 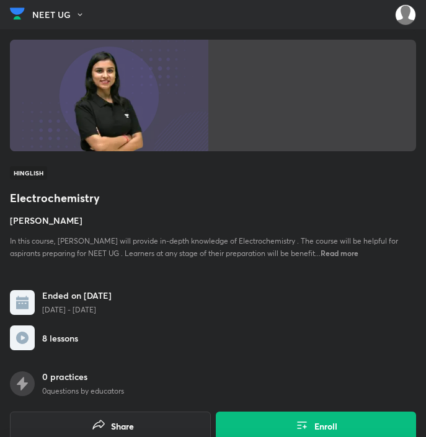 I want to click on img: Thumbnail, so click(x=109, y=95).